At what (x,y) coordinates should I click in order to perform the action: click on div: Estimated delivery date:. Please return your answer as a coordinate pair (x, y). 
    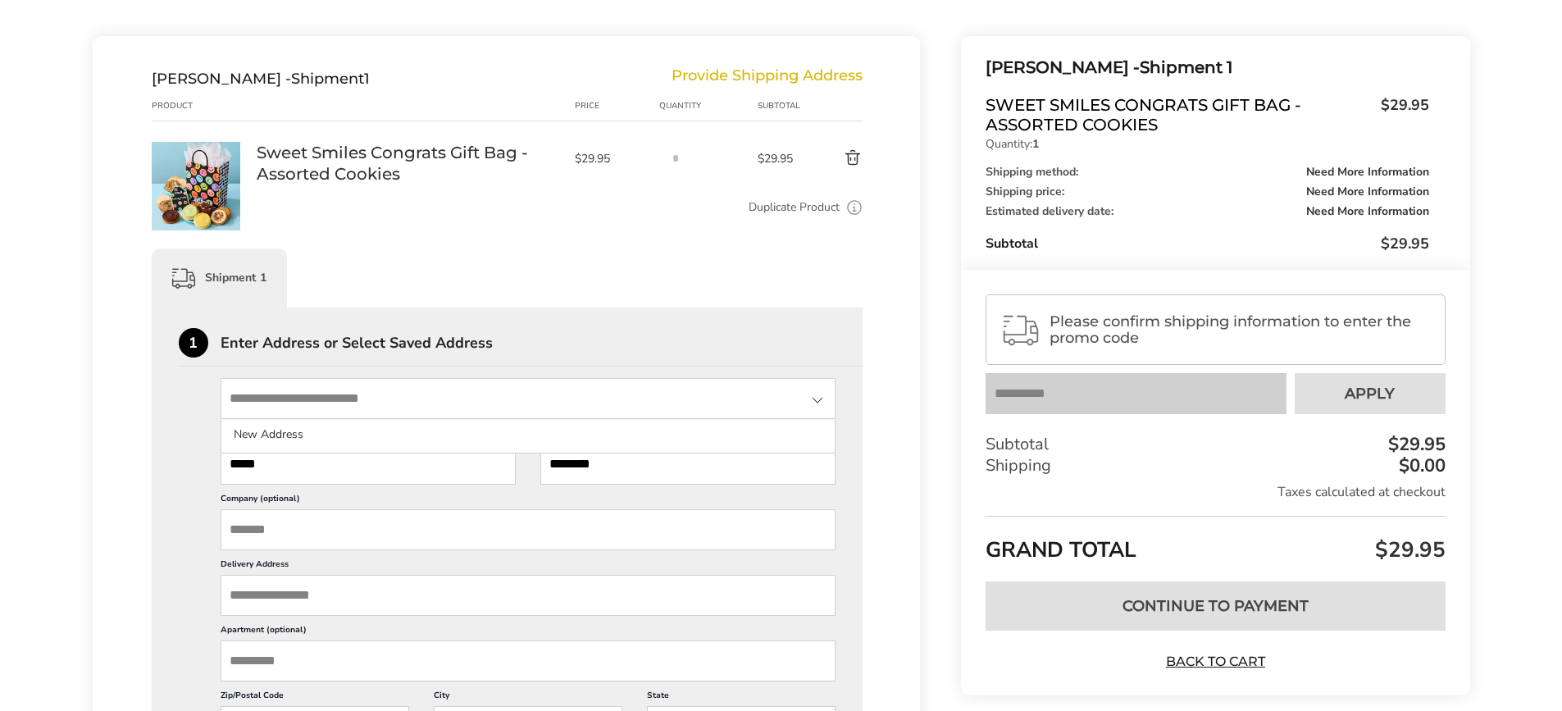
    Looking at the image, I should click on (1207, 212).